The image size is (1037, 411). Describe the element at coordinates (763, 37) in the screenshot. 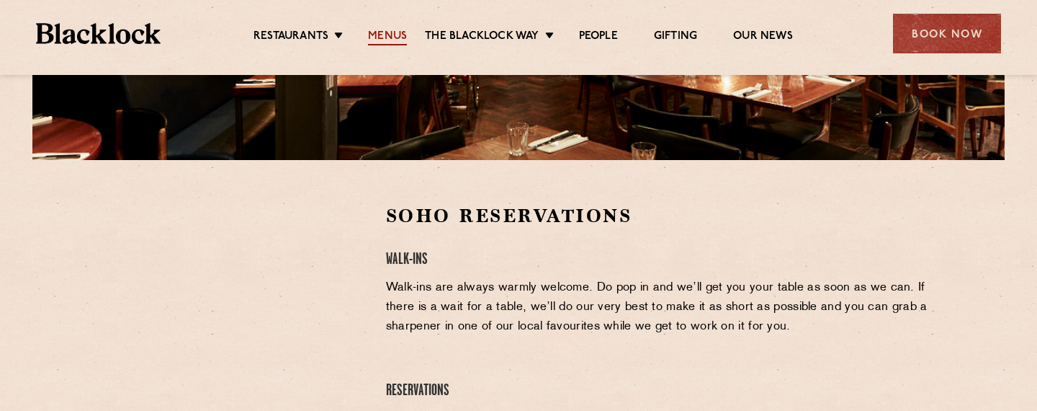

I see `a: Our News` at that location.